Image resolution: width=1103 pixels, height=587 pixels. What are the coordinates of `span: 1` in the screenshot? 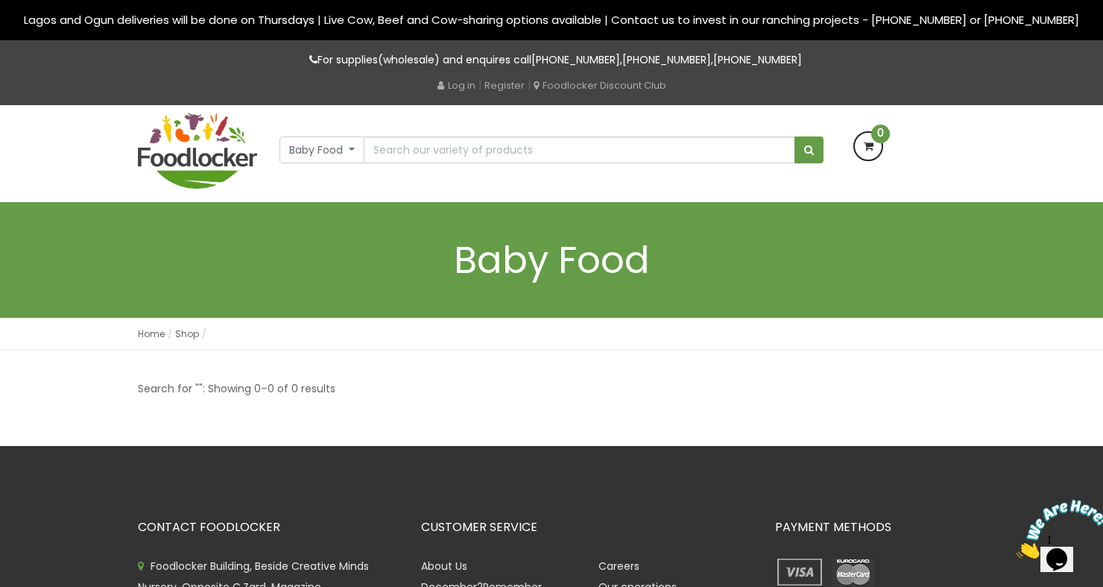 It's located at (9, 12).